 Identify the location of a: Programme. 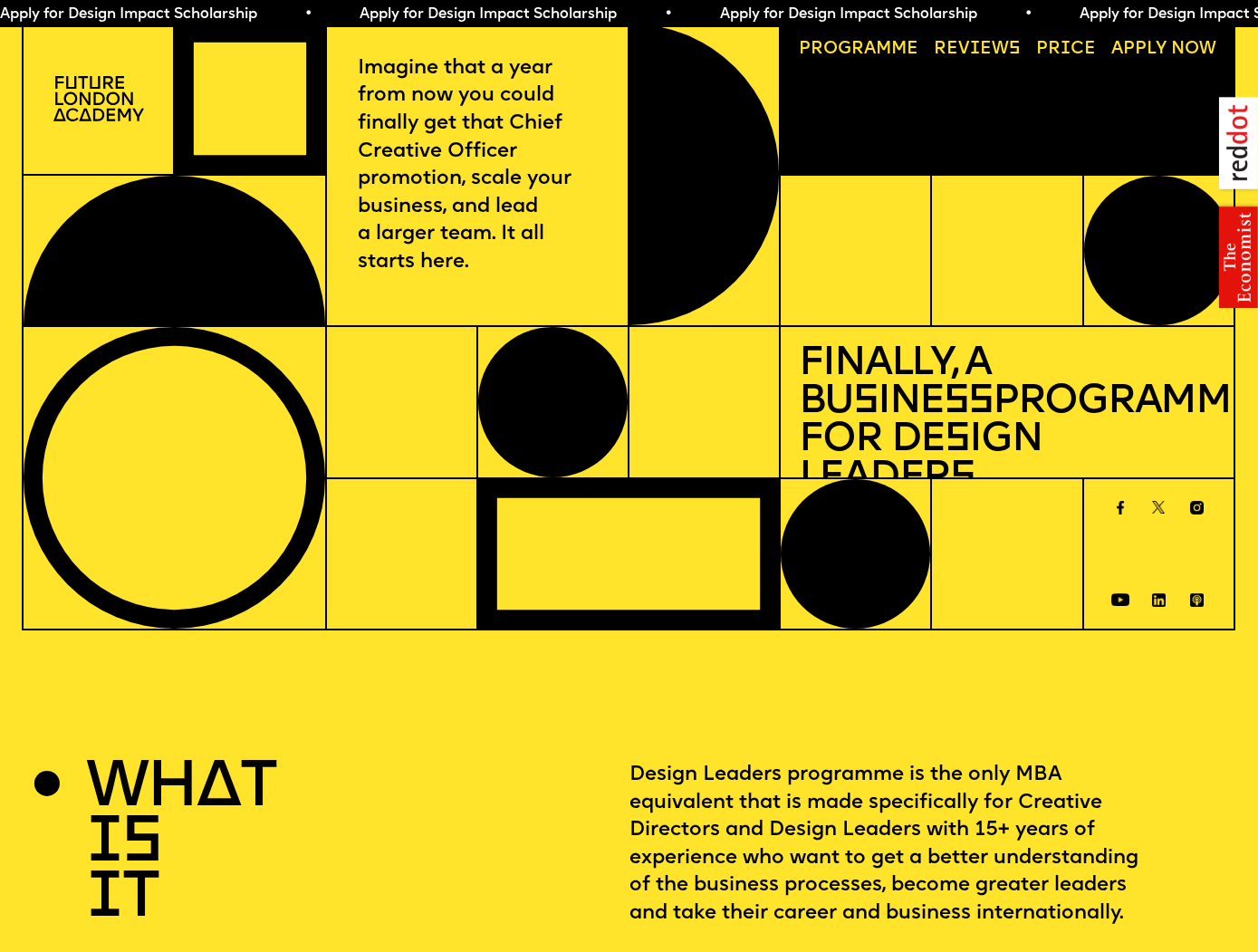
(857, 50).